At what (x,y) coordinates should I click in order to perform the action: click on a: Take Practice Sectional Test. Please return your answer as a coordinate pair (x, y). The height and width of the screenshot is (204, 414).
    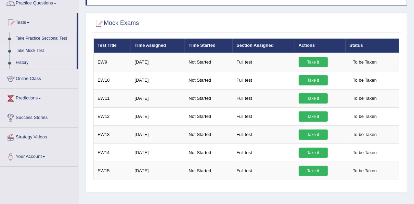
    Looking at the image, I should click on (45, 39).